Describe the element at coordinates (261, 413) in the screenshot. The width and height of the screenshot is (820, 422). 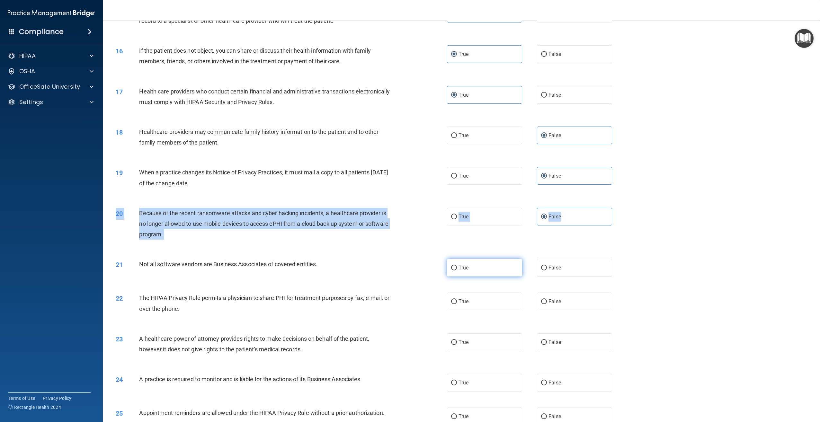
I see `span: Appointment reminders are allowed under the HIPAA Privacy Rule without a prior authorization.` at that location.